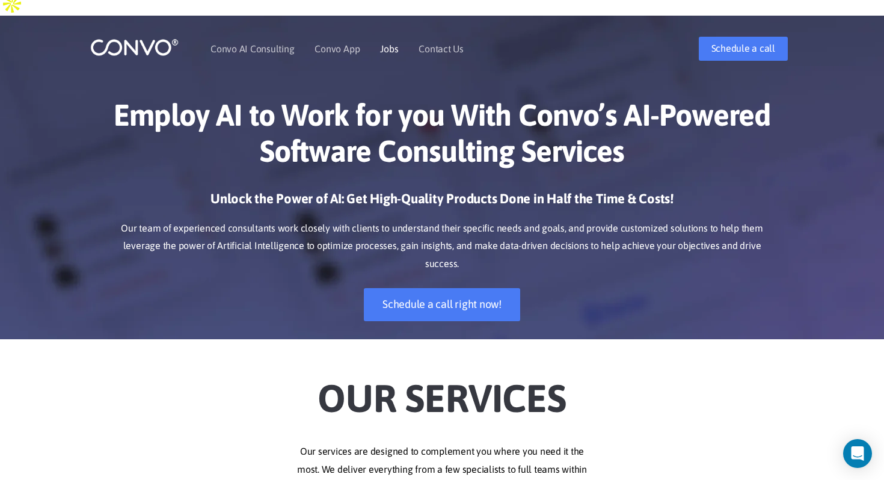  Describe the element at coordinates (442, 391) in the screenshot. I see `h2: Our Services` at that location.